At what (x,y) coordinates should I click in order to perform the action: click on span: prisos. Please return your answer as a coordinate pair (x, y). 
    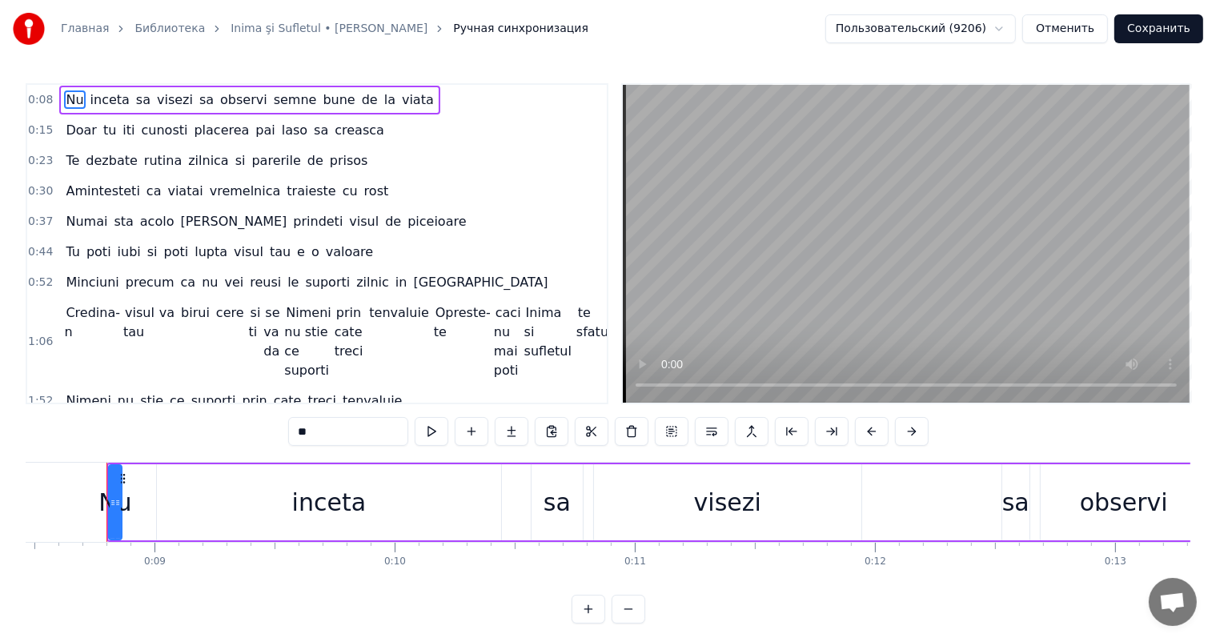
    Looking at the image, I should click on (349, 160).